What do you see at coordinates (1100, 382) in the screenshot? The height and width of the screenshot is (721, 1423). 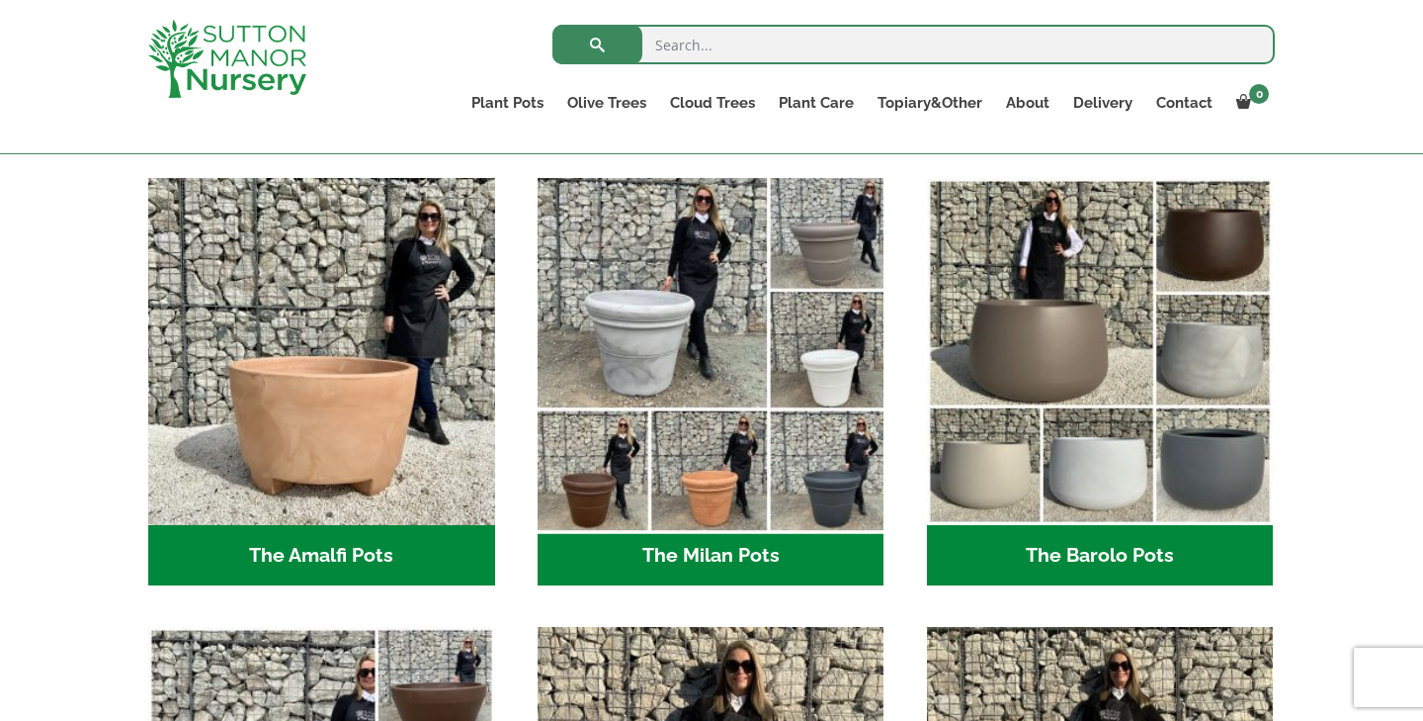 I see `a: Visit product category The Barolo Pots` at bounding box center [1100, 382].